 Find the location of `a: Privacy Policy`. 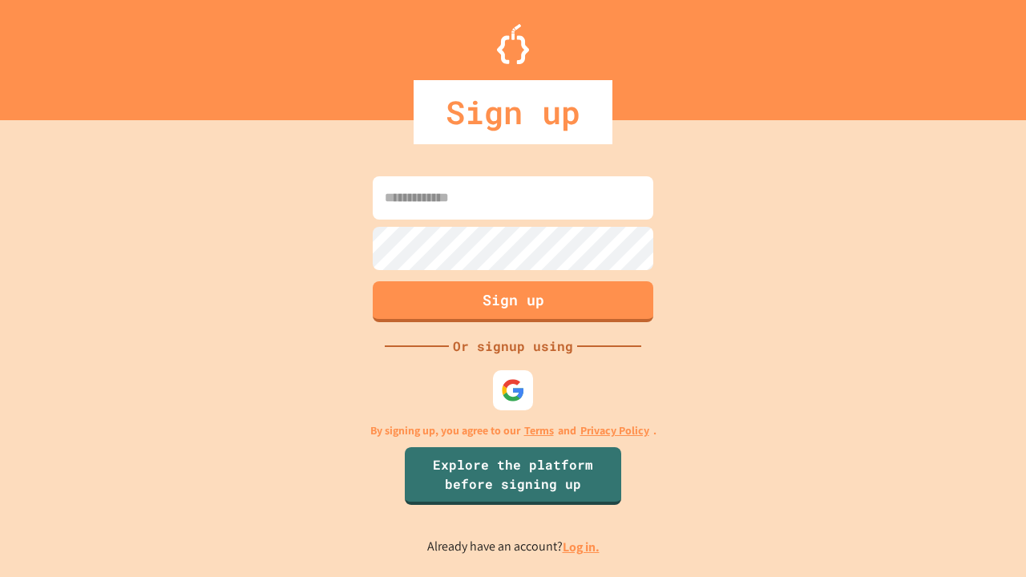

a: Privacy Policy is located at coordinates (615, 430).